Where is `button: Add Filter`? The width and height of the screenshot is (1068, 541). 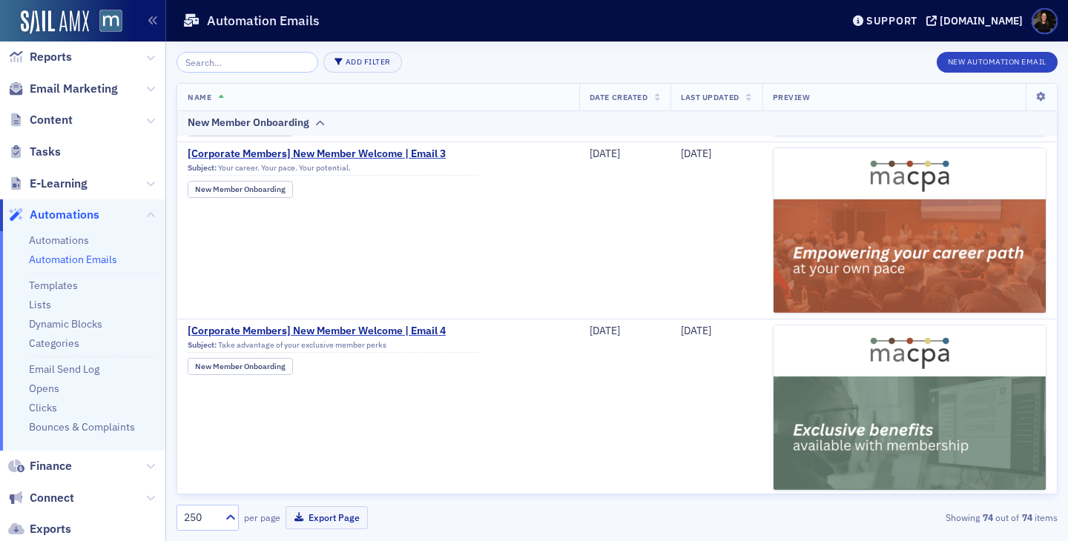 button: Add Filter is located at coordinates (363, 62).